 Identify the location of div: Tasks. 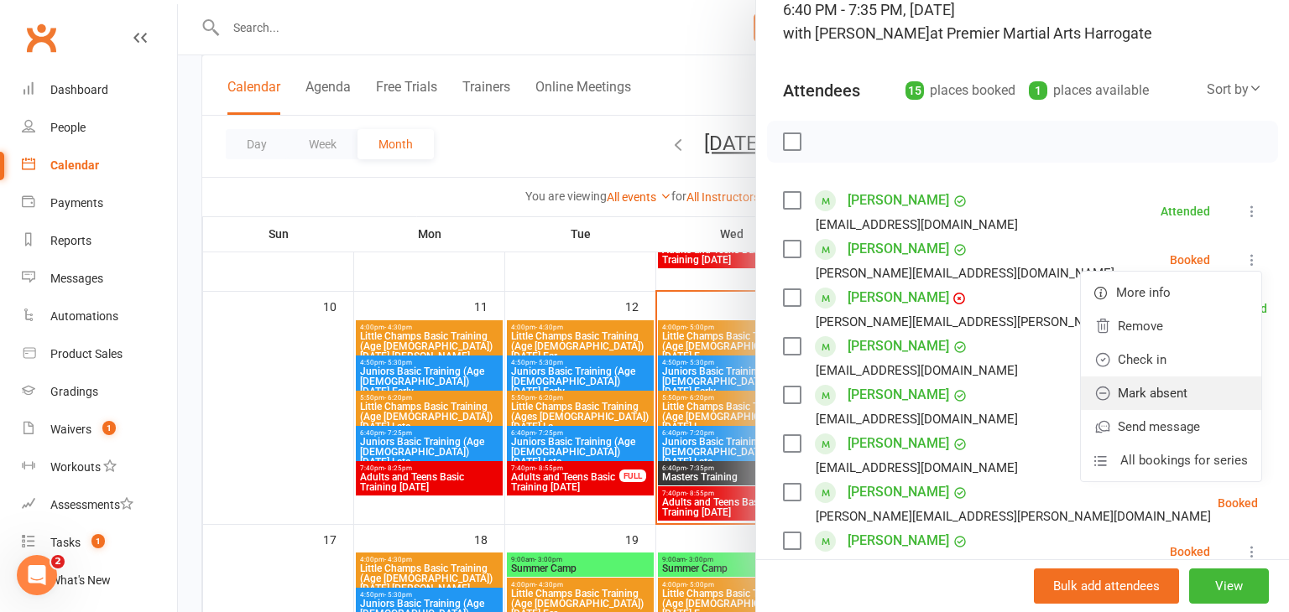
(65, 543).